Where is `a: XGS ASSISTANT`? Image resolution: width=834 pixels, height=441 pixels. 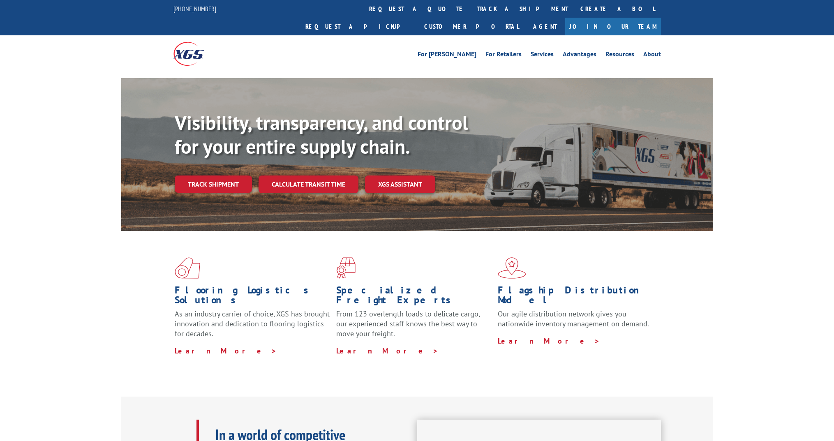 a: XGS ASSISTANT is located at coordinates (400, 184).